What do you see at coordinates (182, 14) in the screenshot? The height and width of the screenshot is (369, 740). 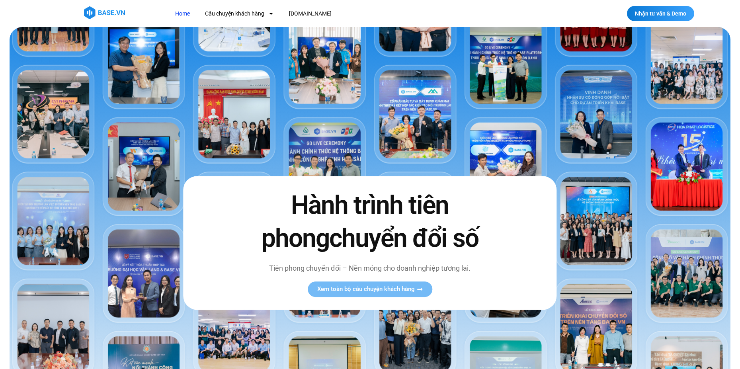 I see `a: Home` at bounding box center [182, 14].